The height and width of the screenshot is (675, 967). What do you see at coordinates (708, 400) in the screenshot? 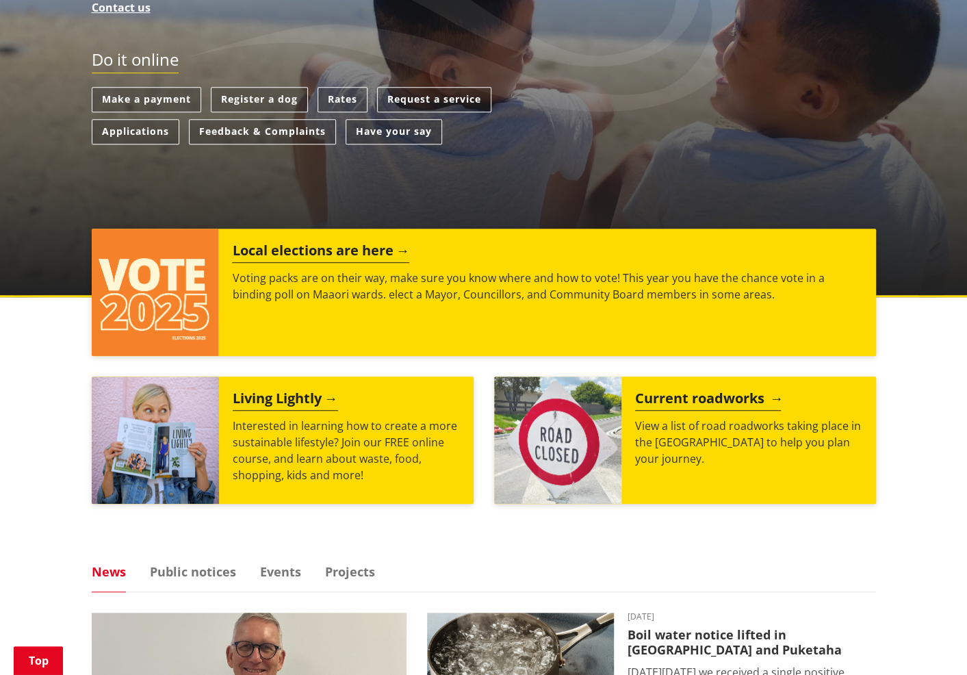
I see `h2: Current roadworks` at bounding box center [708, 400].